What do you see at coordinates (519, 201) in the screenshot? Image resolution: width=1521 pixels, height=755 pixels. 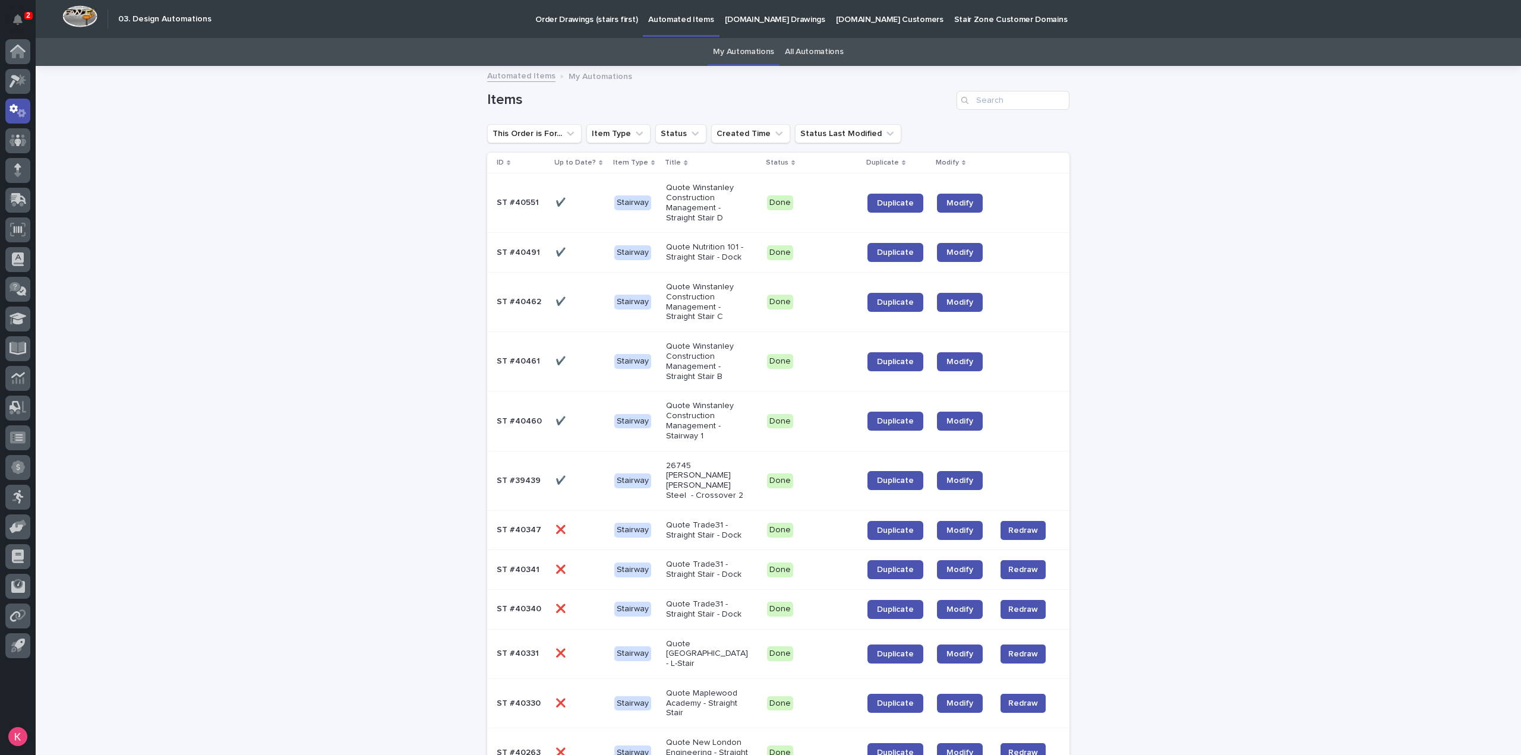 I see `p: ST #40551` at bounding box center [519, 201].